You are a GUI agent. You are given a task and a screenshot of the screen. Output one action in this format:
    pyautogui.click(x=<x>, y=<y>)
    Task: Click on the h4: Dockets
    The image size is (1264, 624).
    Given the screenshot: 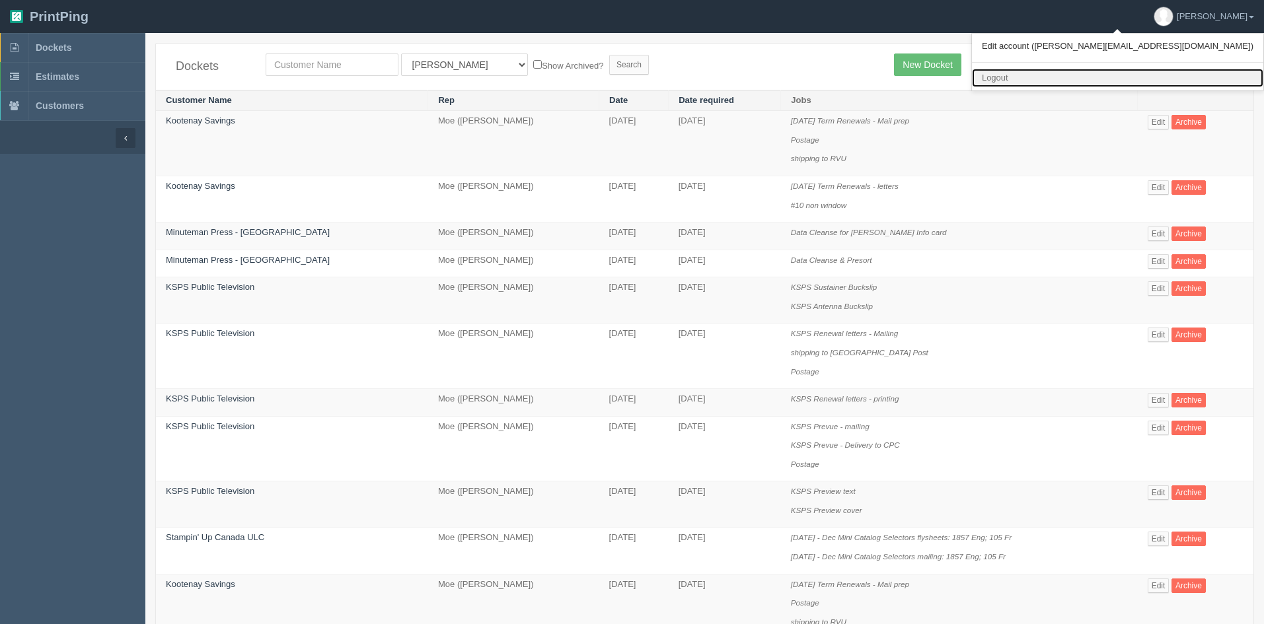 What is the action you would take?
    pyautogui.click(x=211, y=67)
    